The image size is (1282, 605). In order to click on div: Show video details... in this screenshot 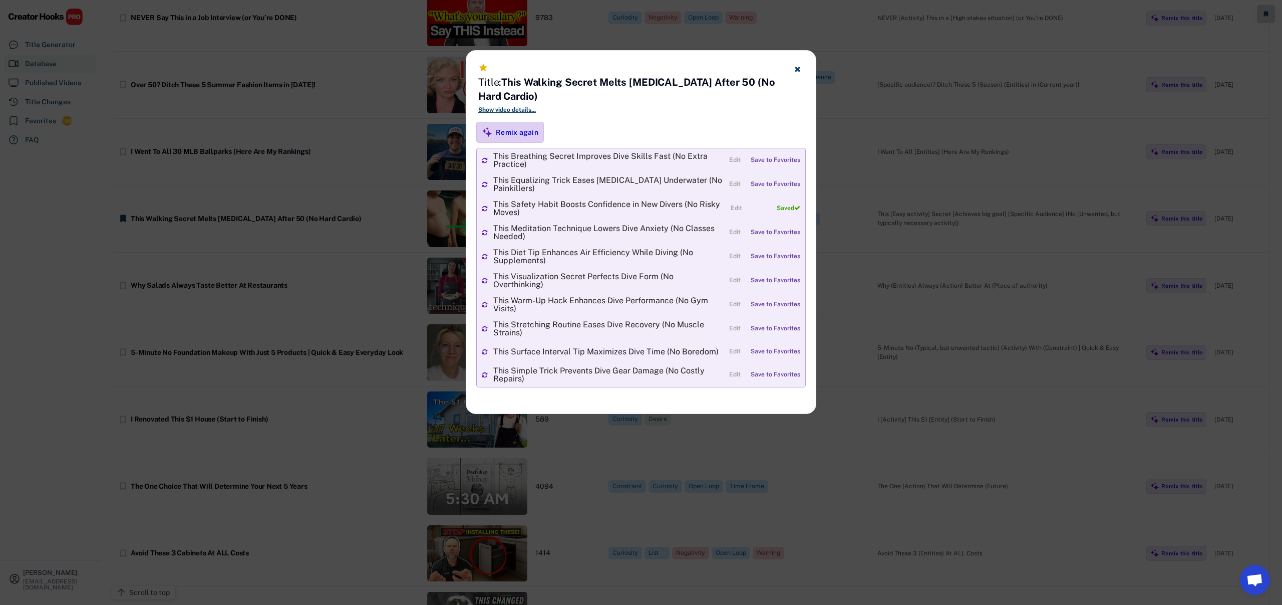, I will do `click(641, 110)`.